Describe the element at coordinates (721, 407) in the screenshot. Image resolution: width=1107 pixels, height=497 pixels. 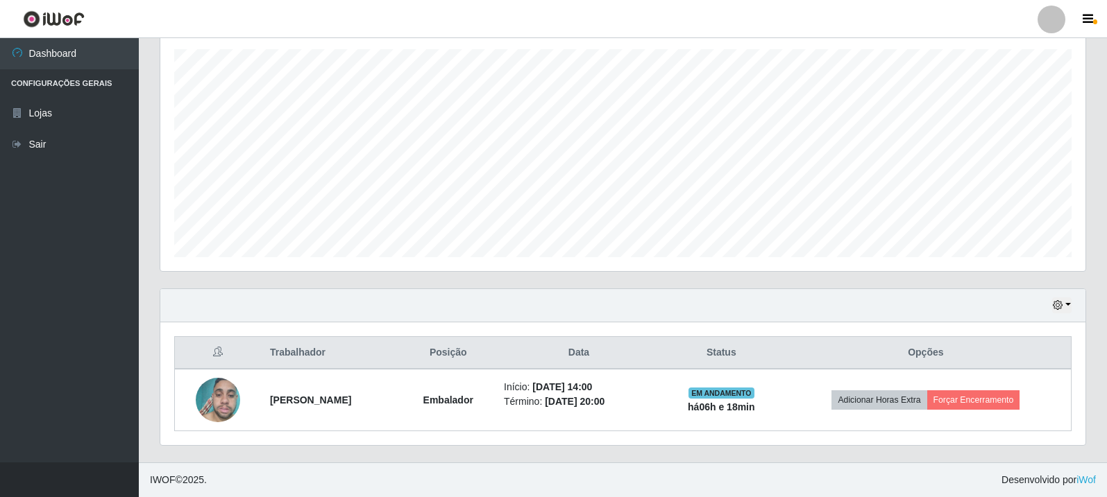
I see `strong: há 06 h e 18 min` at that location.